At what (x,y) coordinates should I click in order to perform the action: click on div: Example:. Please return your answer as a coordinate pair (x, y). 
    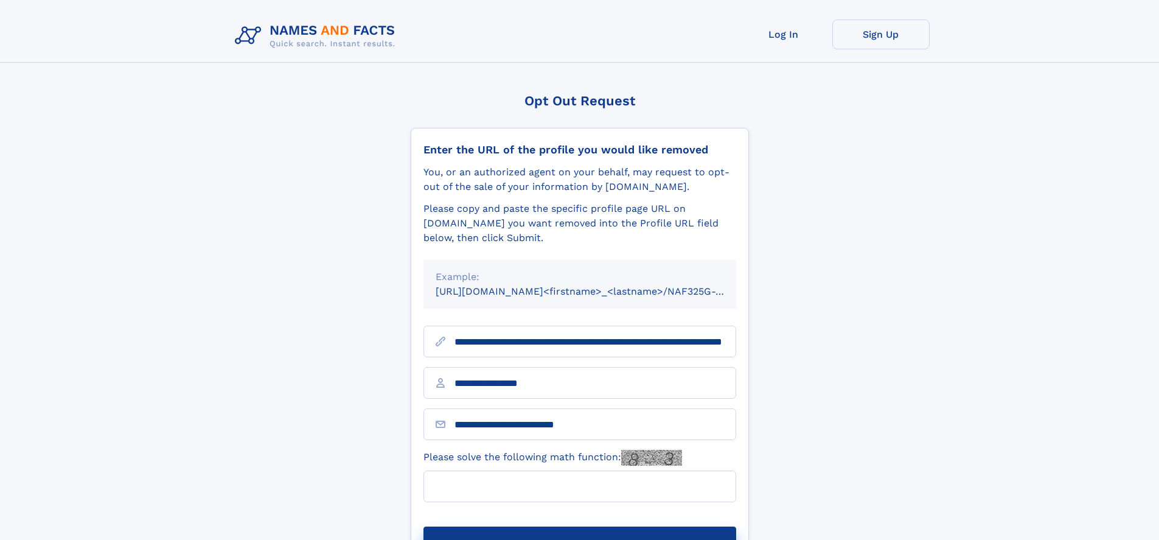
    Looking at the image, I should click on (580, 277).